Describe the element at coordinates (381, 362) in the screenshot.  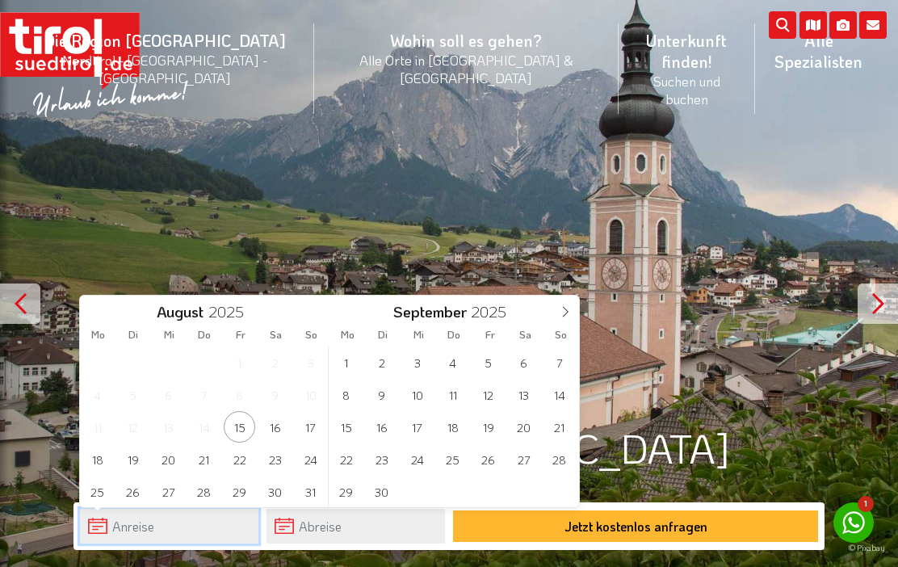
I see `span: September 2, 2025` at that location.